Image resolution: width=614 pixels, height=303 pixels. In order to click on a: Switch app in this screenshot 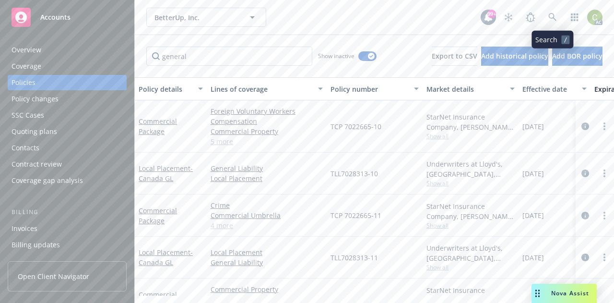, I will do `click(574, 17)`.